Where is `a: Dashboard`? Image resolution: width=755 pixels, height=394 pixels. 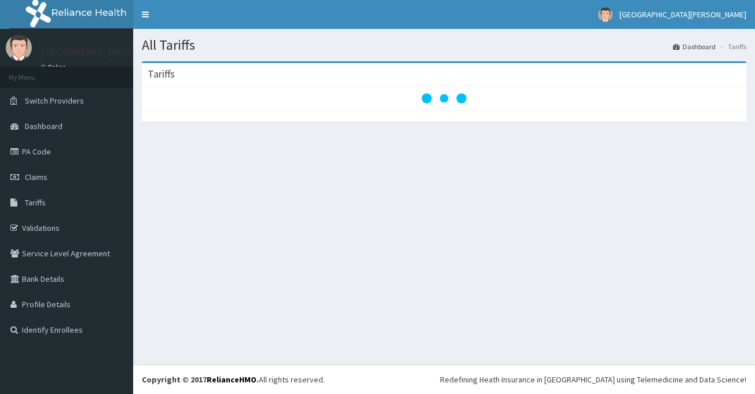 a: Dashboard is located at coordinates (694, 46).